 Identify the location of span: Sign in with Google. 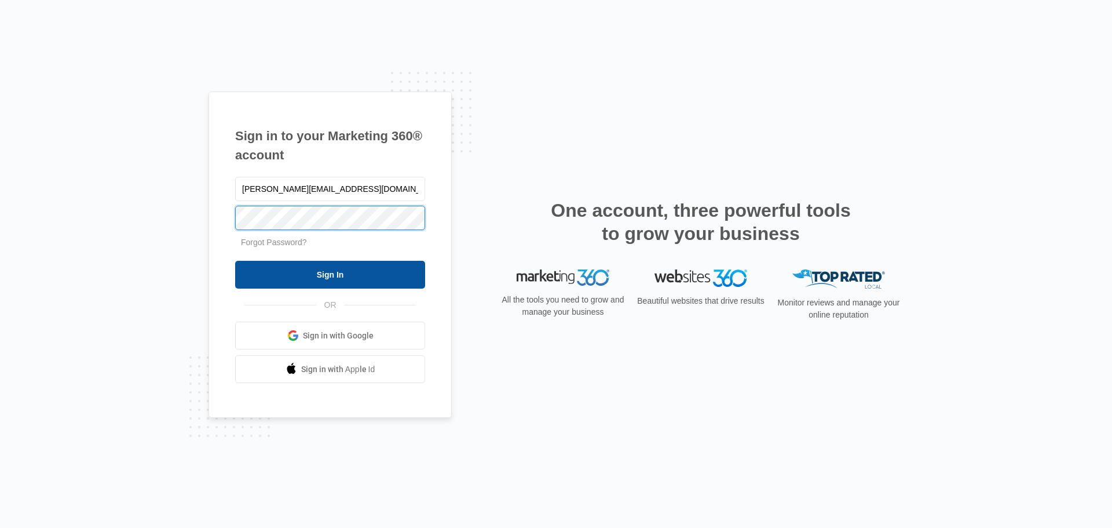
(338, 335).